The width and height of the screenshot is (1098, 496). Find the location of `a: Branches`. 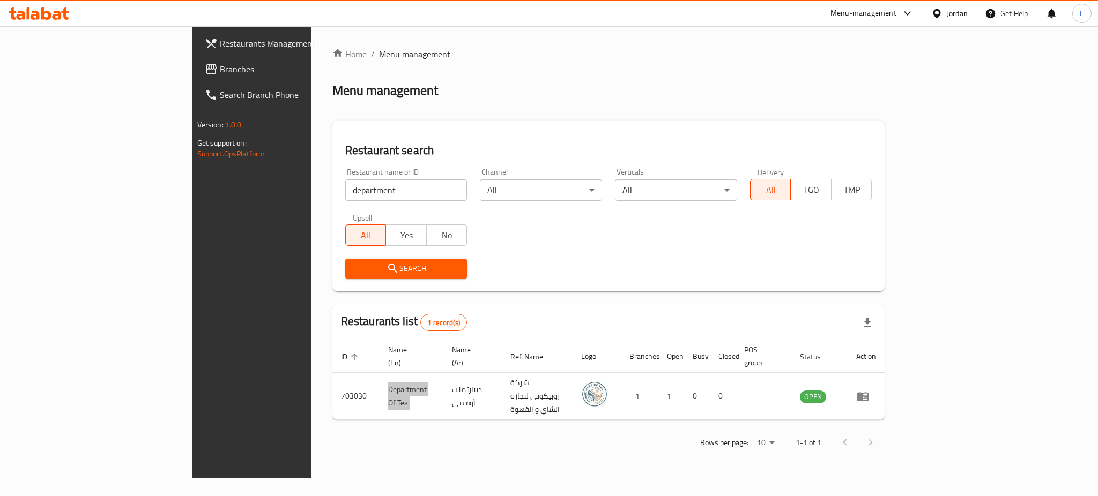

a: Branches is located at coordinates (286, 69).